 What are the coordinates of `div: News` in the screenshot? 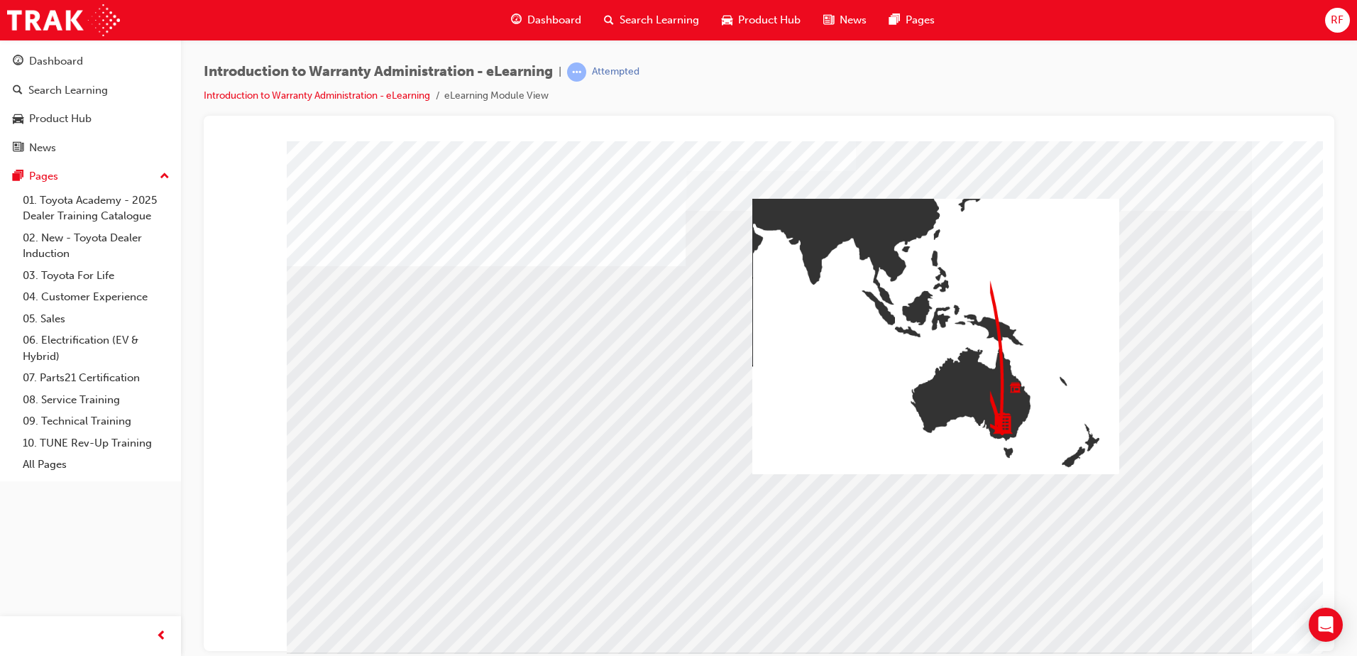 It's located at (43, 148).